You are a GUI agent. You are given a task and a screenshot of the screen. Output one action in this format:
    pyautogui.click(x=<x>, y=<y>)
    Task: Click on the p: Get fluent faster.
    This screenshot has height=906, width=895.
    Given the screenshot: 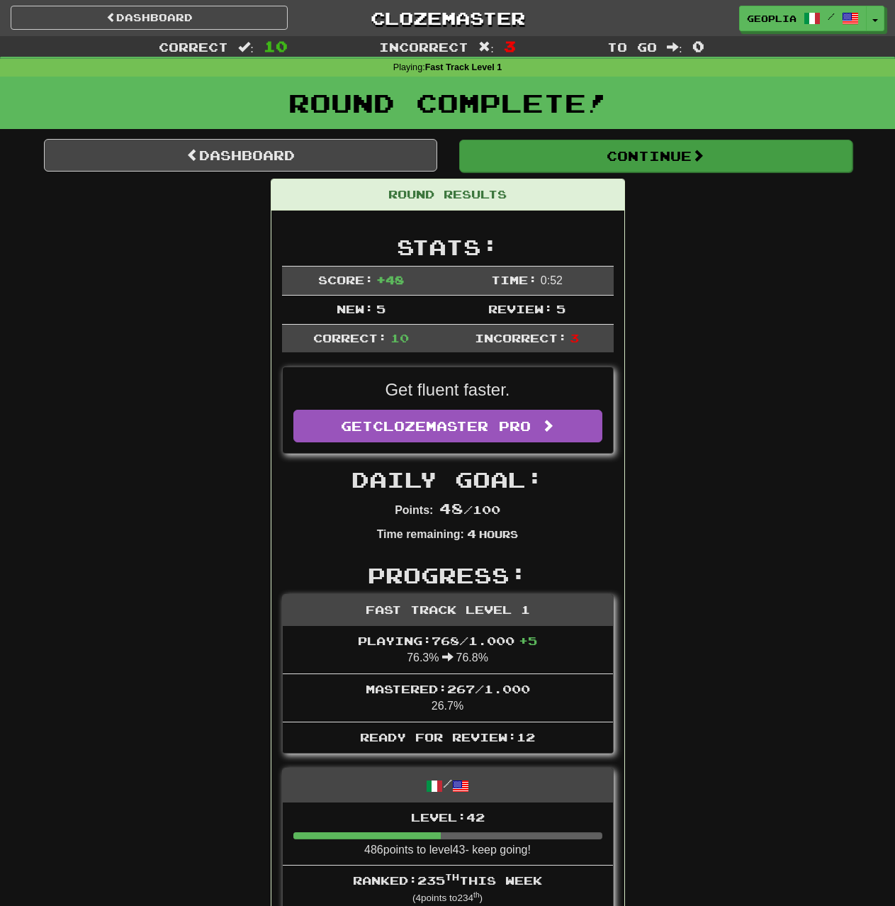 What is the action you would take?
    pyautogui.click(x=448, y=390)
    